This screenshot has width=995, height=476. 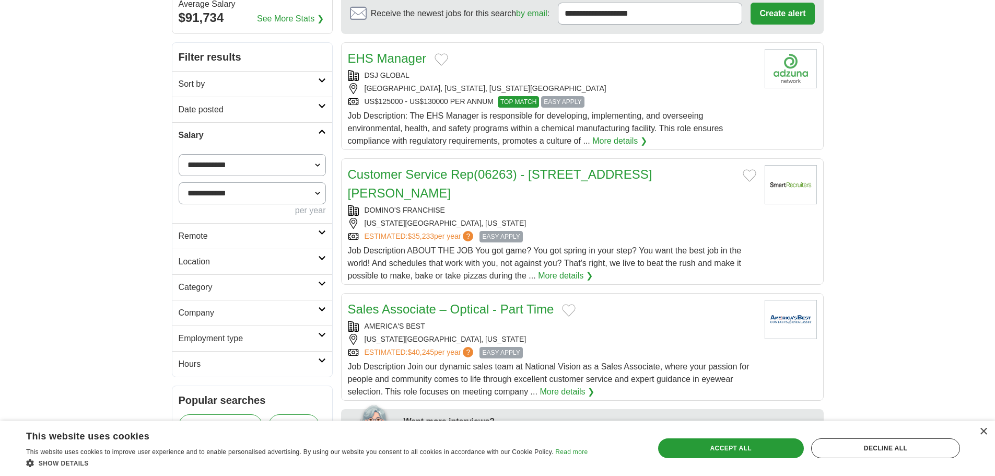 I want to click on h2: Salary, so click(x=248, y=135).